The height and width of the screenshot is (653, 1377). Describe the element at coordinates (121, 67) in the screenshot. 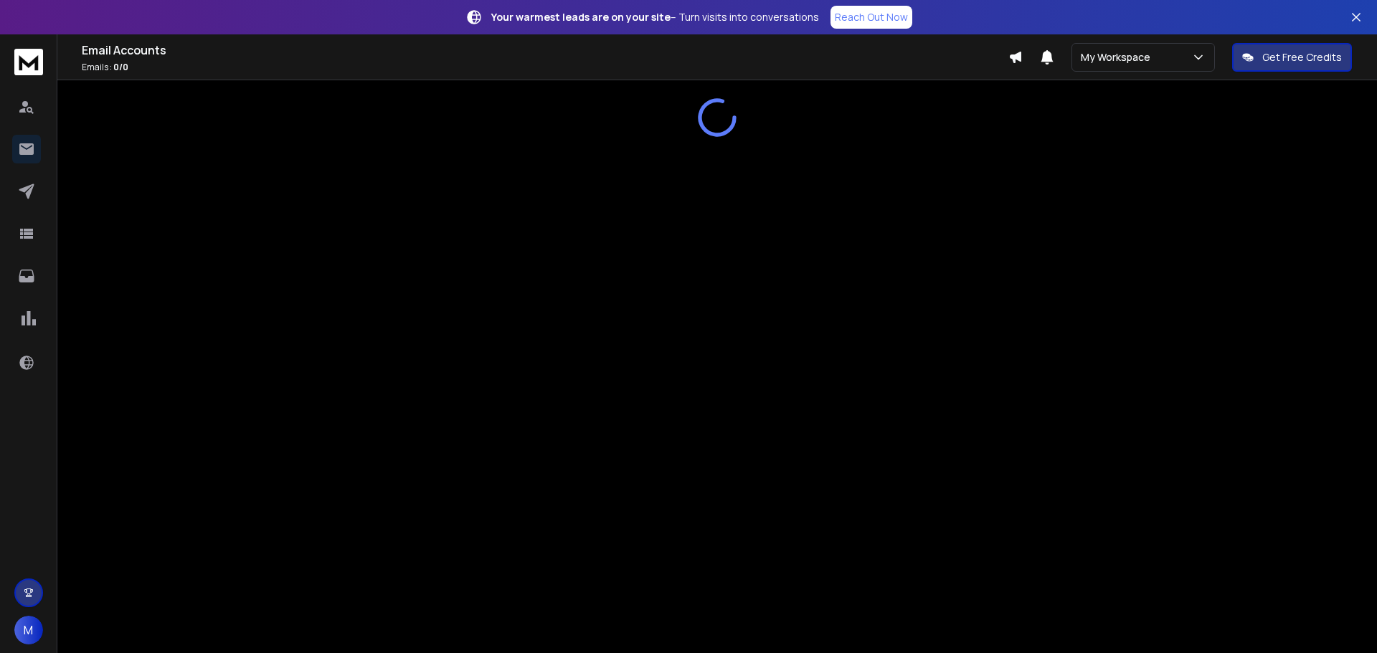

I see `span: 0 / 0` at that location.